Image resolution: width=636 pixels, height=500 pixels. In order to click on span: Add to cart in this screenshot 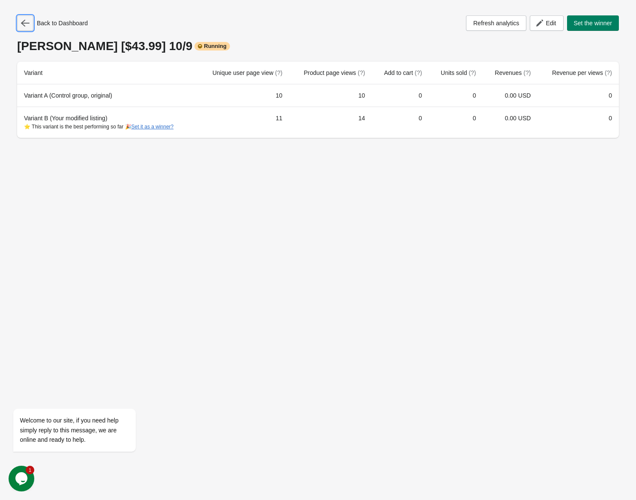, I will do `click(403, 73)`.